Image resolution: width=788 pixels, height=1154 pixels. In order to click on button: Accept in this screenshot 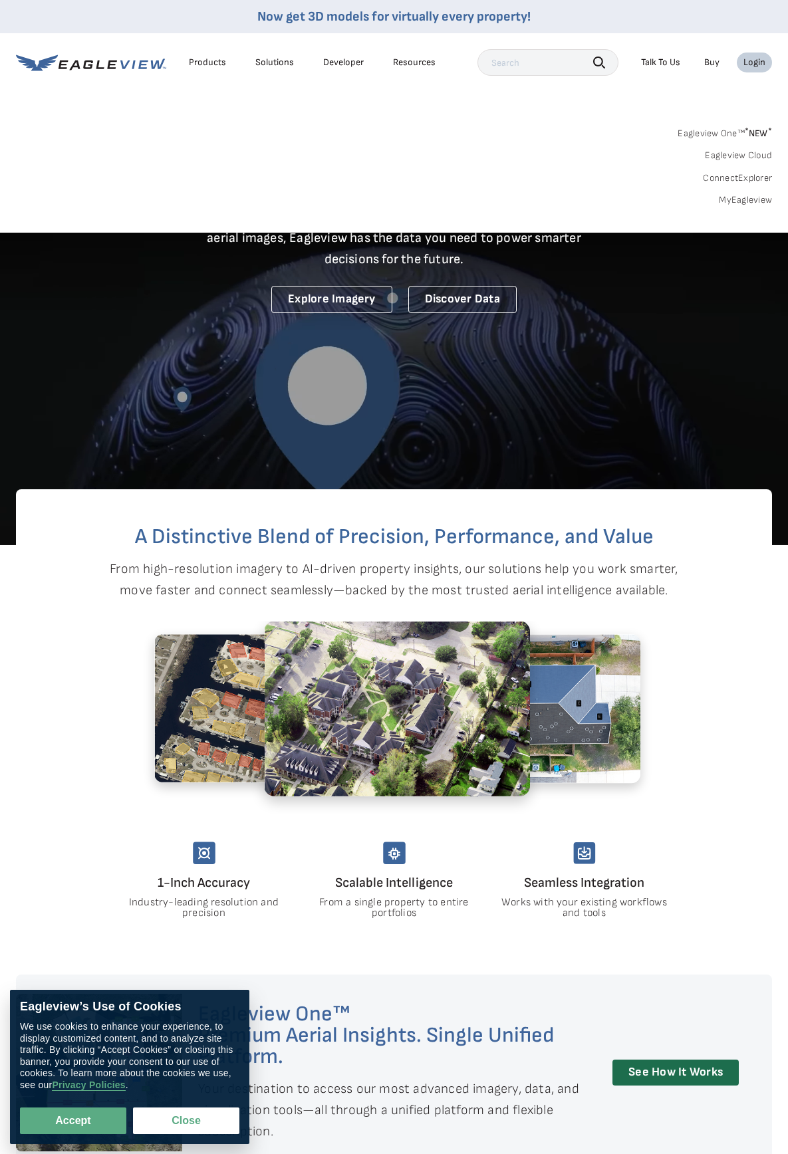, I will do `click(73, 1121)`.